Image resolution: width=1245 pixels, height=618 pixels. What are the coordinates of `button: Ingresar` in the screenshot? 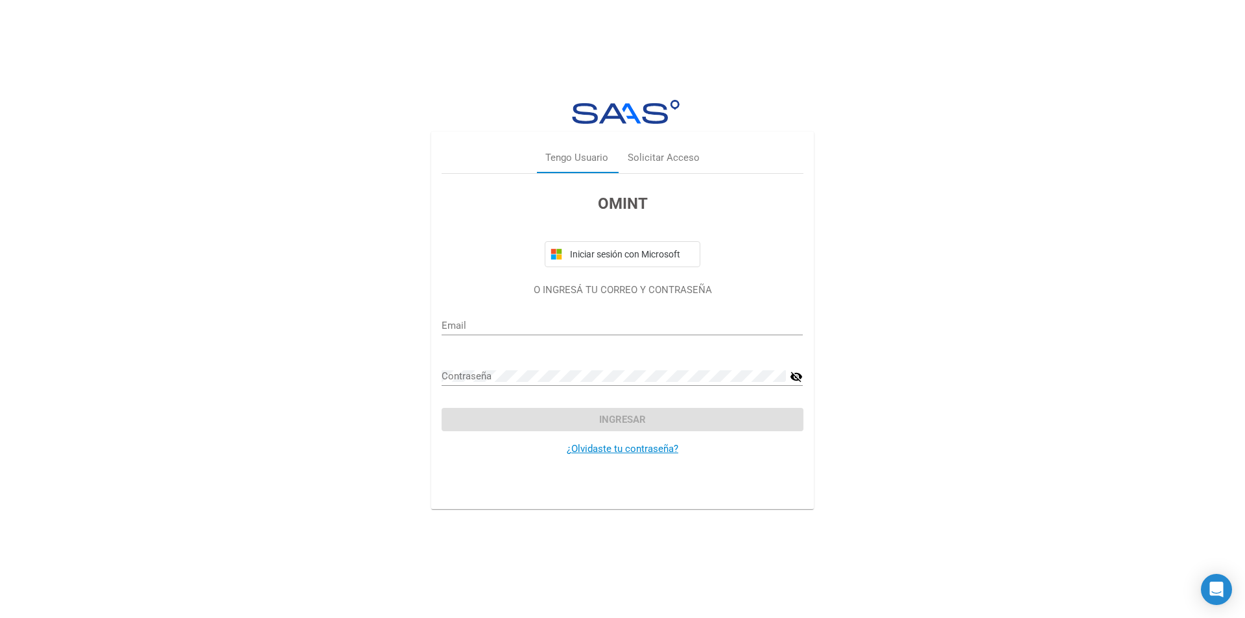 It's located at (622, 420).